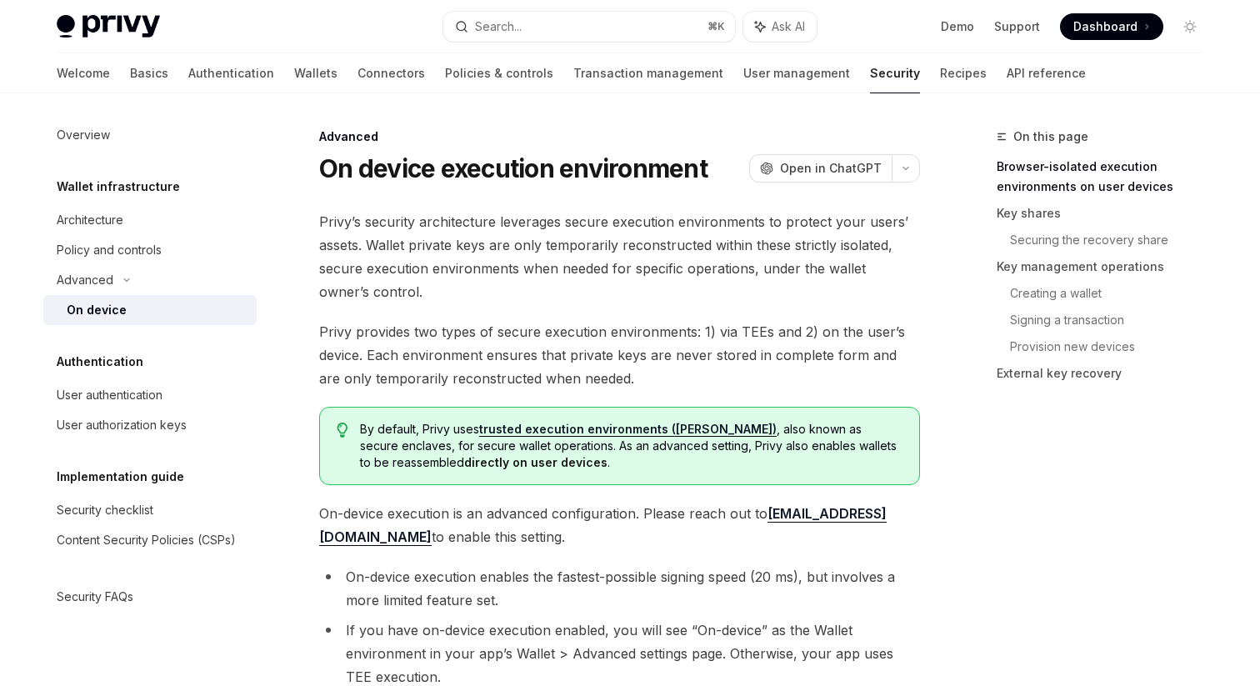 The height and width of the screenshot is (686, 1260). Describe the element at coordinates (108, 27) in the screenshot. I see `img: light logo` at that location.